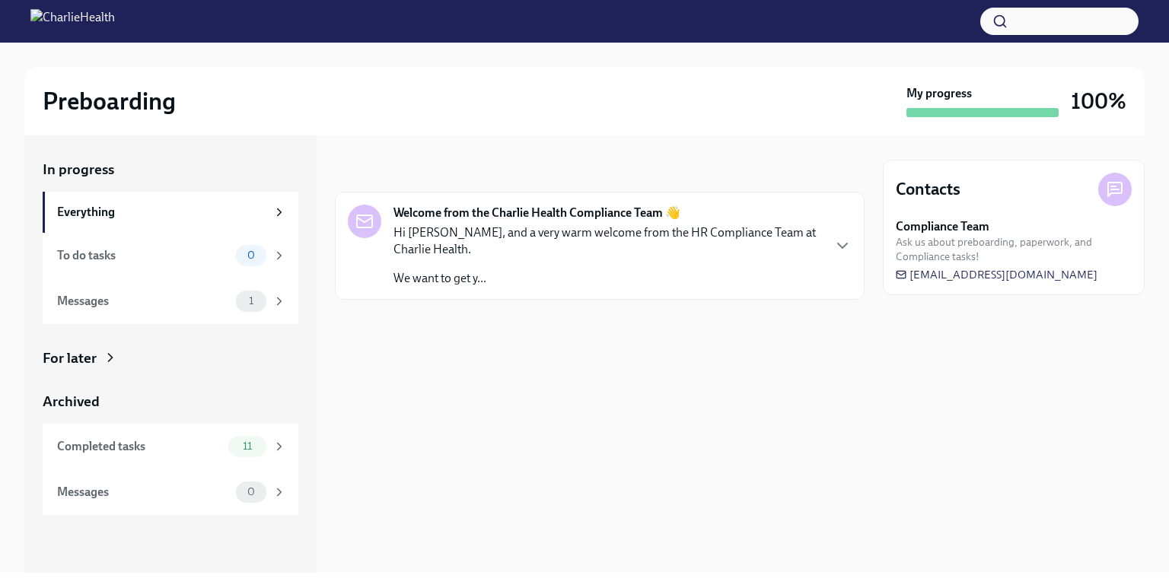  Describe the element at coordinates (170, 256) in the screenshot. I see `a: To do tasks0` at that location.